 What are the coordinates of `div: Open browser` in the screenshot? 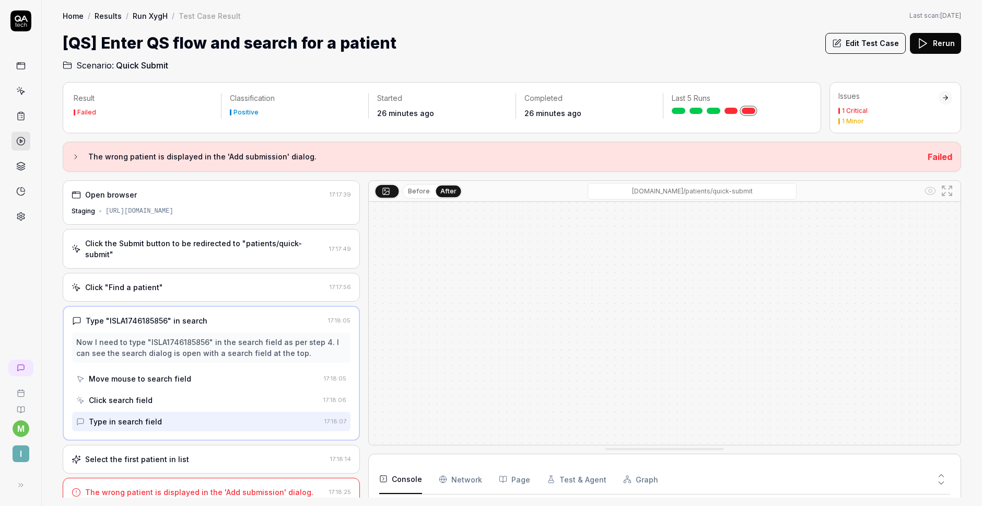 It's located at (111, 194).